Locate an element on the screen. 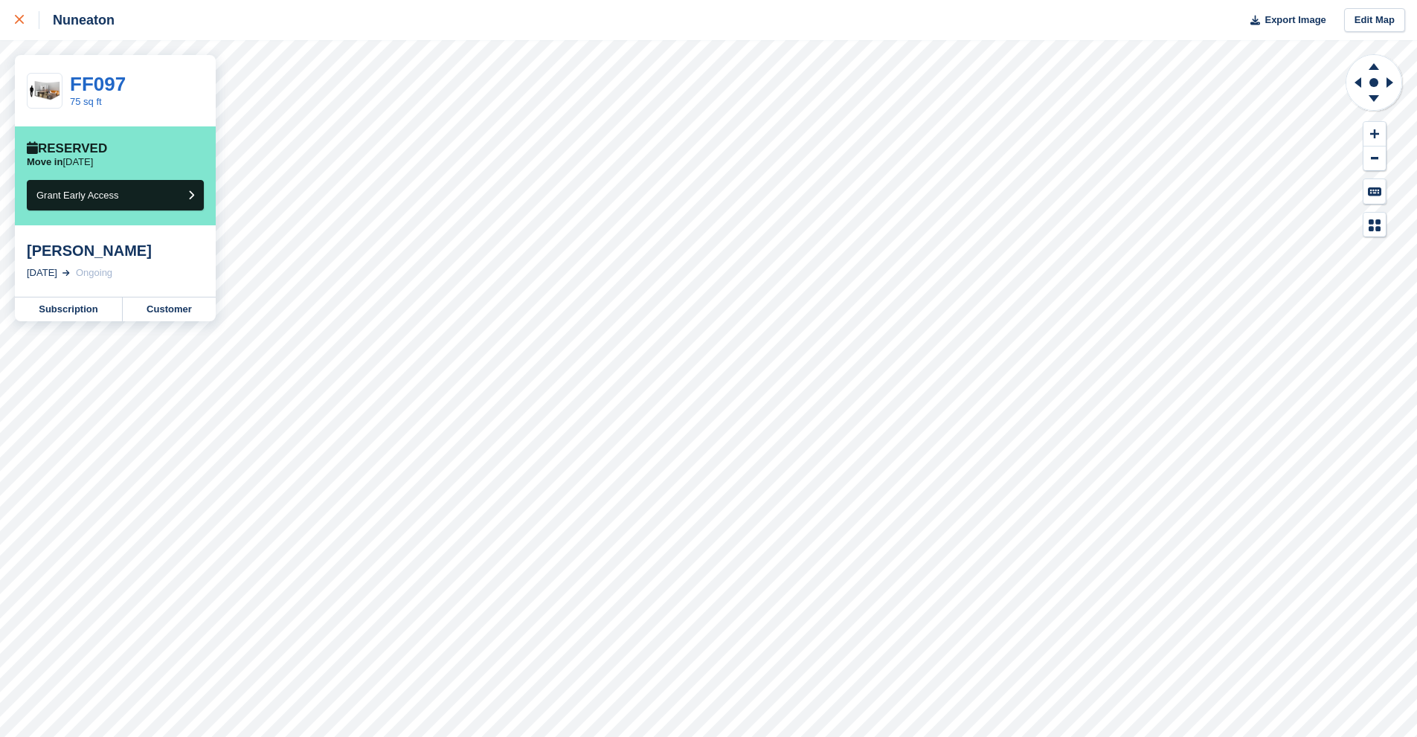 Image resolution: width=1417 pixels, height=737 pixels. button: Zoom In is located at coordinates (1375, 134).